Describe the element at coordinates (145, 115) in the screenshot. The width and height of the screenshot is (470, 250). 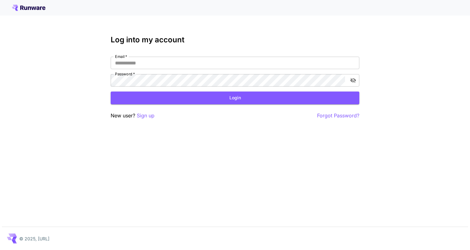
I see `p: Sign up` at that location.